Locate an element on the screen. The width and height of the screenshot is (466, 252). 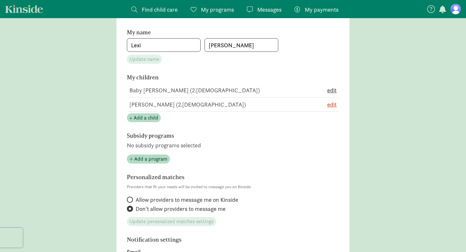
span: Messages is located at coordinates (269, 9).